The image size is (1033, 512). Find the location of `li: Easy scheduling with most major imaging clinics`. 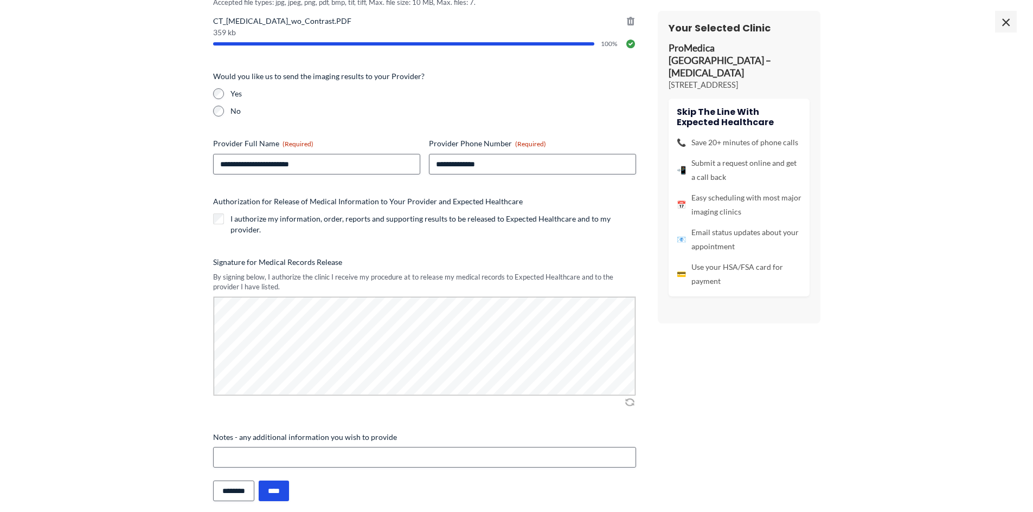

li: Easy scheduling with most major imaging clinics is located at coordinates (739, 205).